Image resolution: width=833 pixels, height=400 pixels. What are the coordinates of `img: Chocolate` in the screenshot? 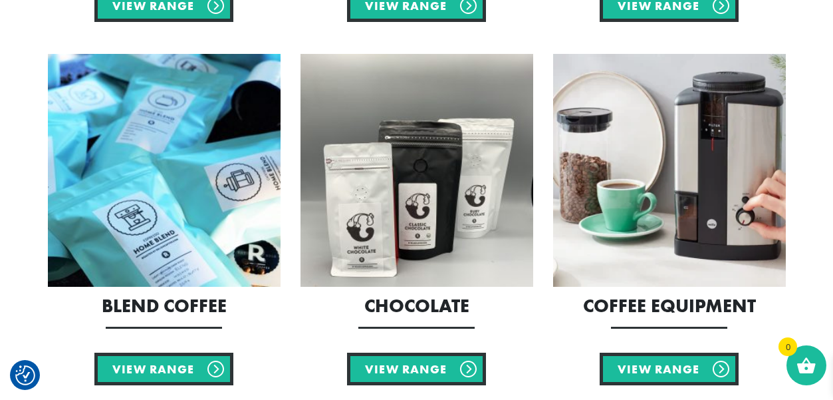 It's located at (417, 170).